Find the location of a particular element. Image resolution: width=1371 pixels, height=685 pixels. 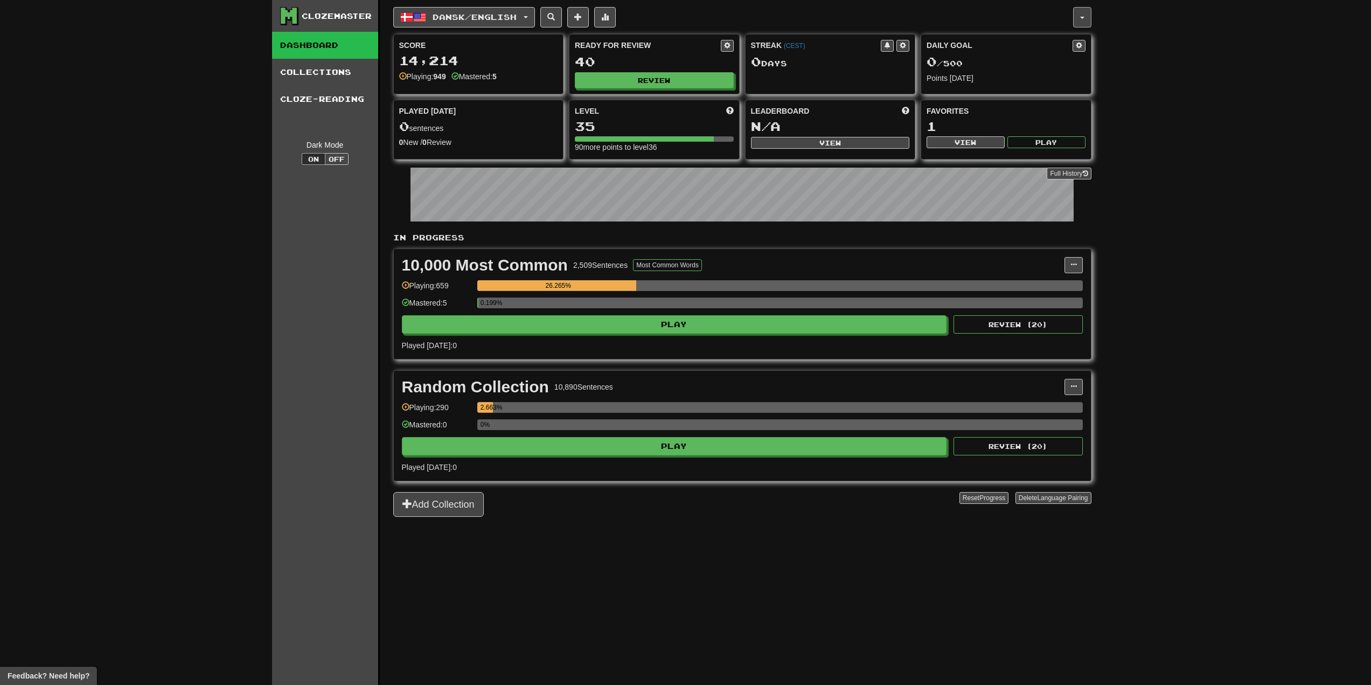

span: / 500 is located at coordinates (944, 63).